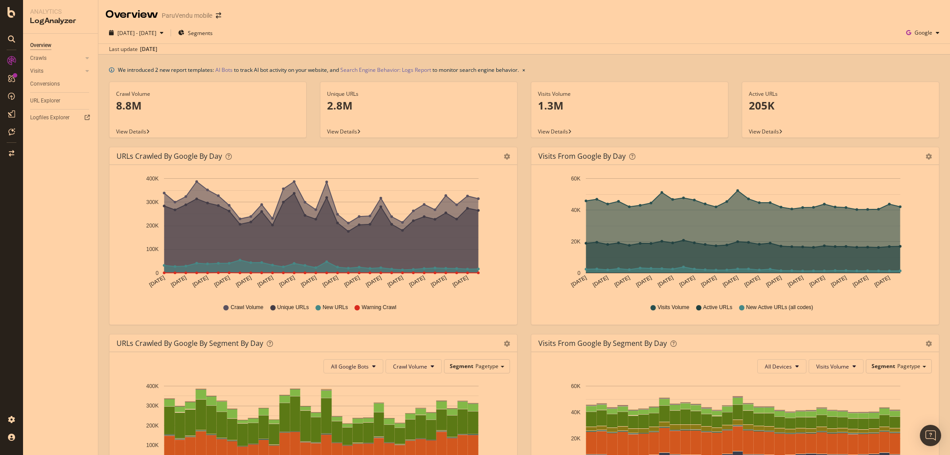  I want to click on div: LogAnalyzer, so click(60, 21).